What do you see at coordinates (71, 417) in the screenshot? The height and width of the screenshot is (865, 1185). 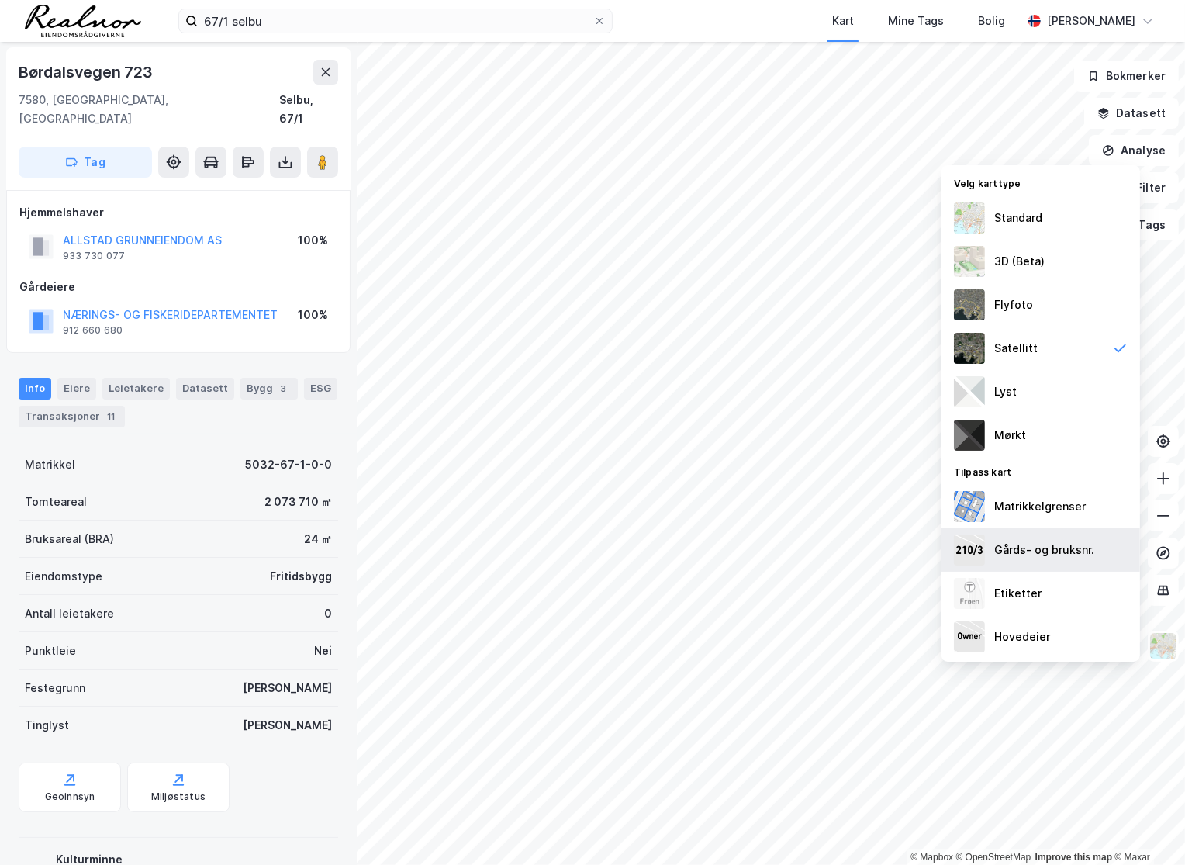 I see `div: Transaksjoner` at bounding box center [71, 417].